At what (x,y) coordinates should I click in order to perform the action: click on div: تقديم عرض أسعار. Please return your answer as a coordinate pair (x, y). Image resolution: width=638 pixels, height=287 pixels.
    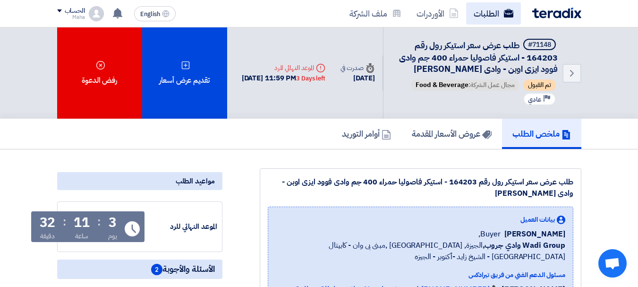
    Looking at the image, I should click on (185, 73).